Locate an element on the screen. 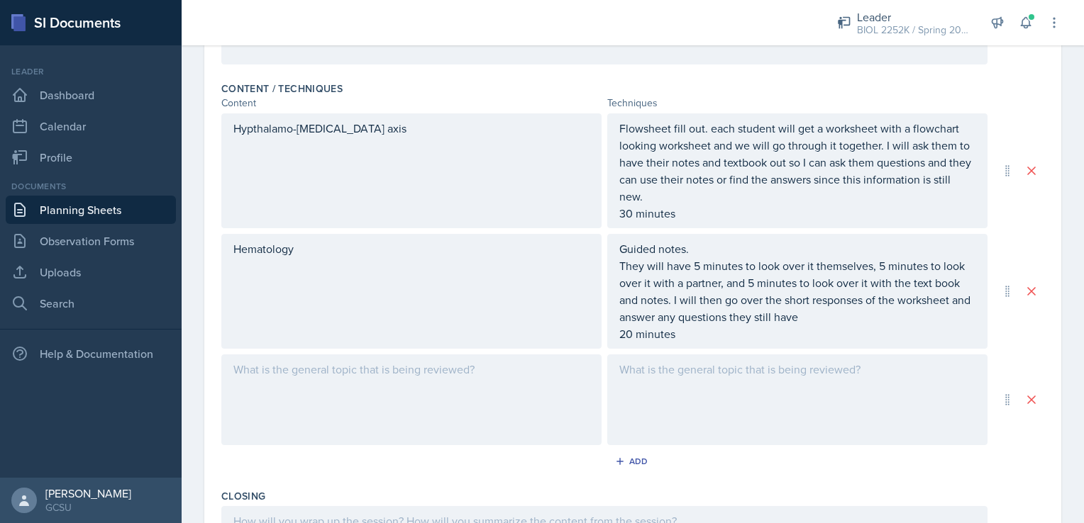 This screenshot has height=523, width=1084. a: Planning Sheets is located at coordinates (91, 210).